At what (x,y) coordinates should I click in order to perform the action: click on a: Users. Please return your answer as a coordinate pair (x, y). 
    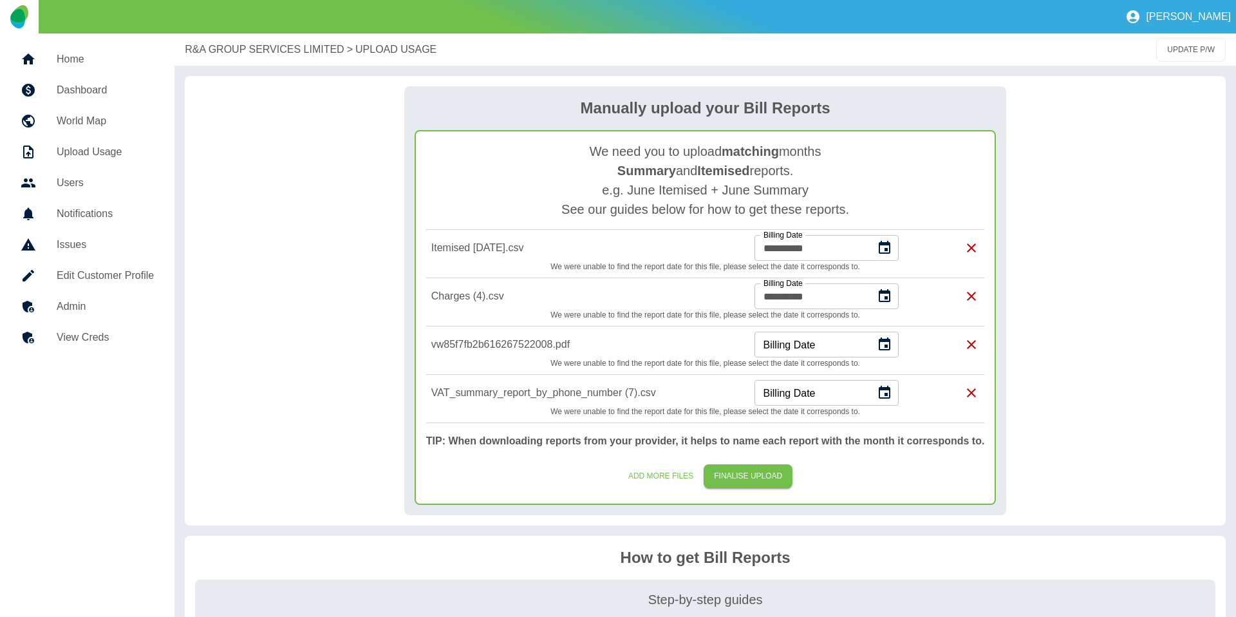
    Looking at the image, I should click on (87, 183).